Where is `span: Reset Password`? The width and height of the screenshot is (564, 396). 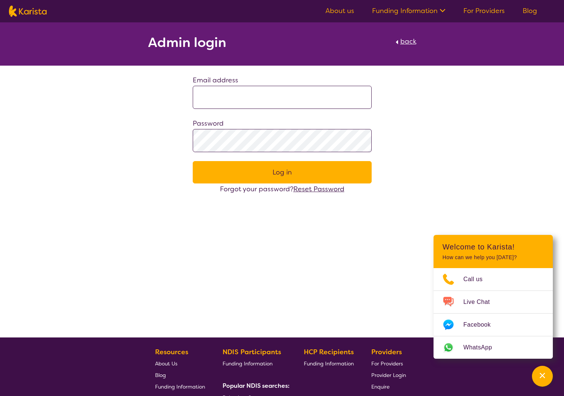 span: Reset Password is located at coordinates (319, 189).